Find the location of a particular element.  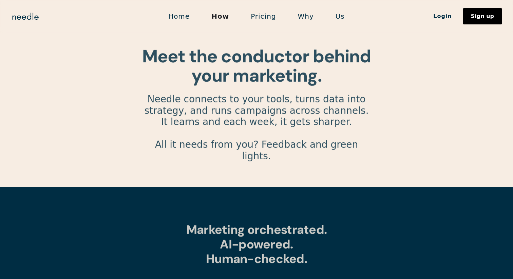

a: Pricing is located at coordinates (263, 16).